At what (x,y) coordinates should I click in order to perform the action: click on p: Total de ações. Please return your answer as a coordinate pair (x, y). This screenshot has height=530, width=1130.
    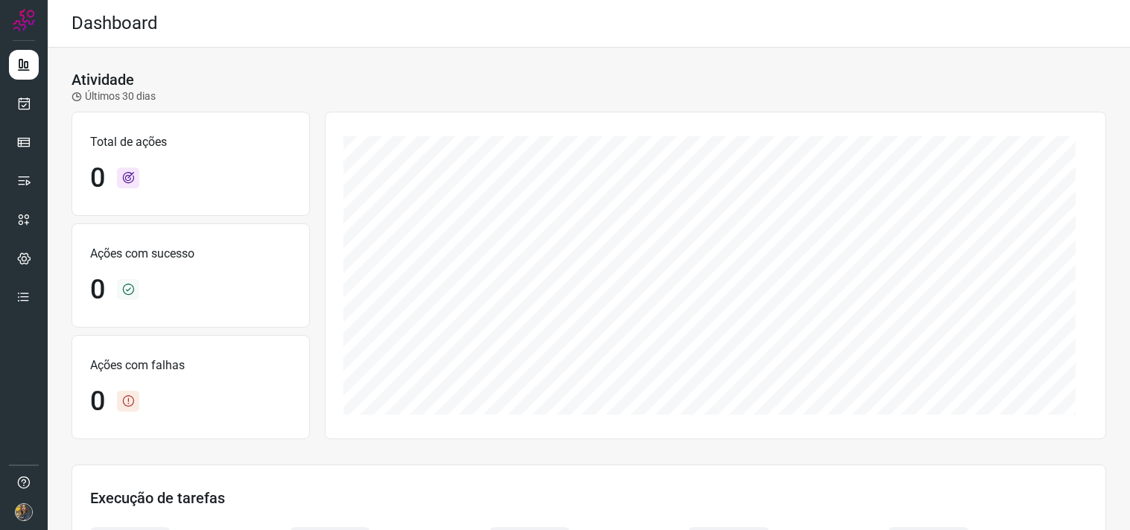
    Looking at the image, I should click on (191, 142).